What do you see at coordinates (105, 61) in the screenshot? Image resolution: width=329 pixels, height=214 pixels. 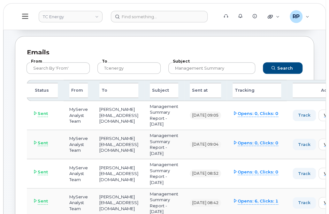 I see `label: To` at bounding box center [105, 61].